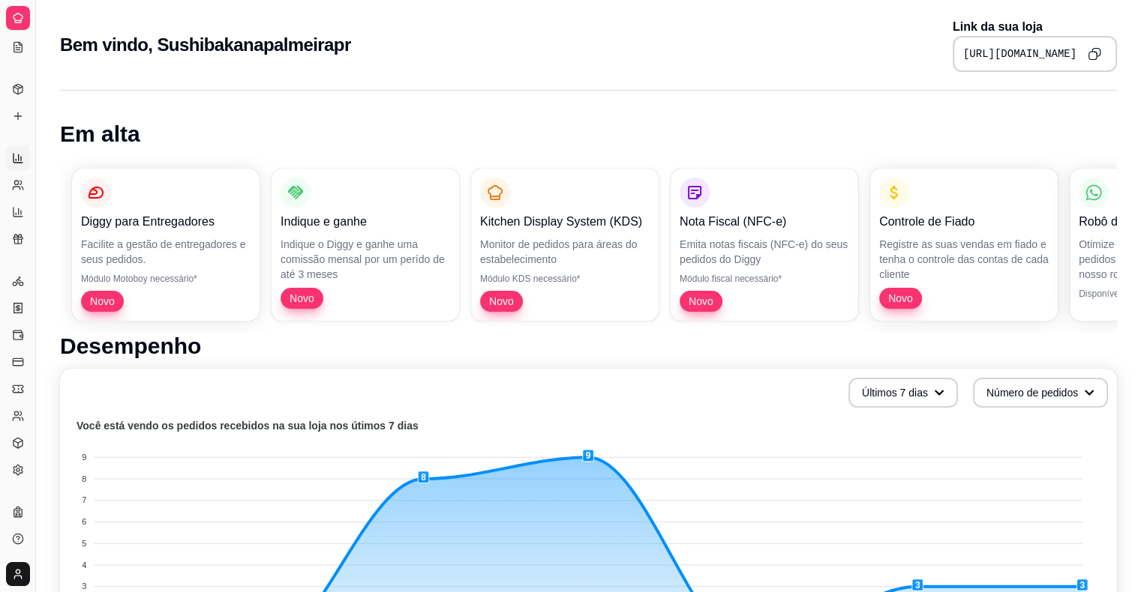 Image resolution: width=1141 pixels, height=592 pixels. Describe the element at coordinates (1040, 393) in the screenshot. I see `button: Número de pedidos` at that location.